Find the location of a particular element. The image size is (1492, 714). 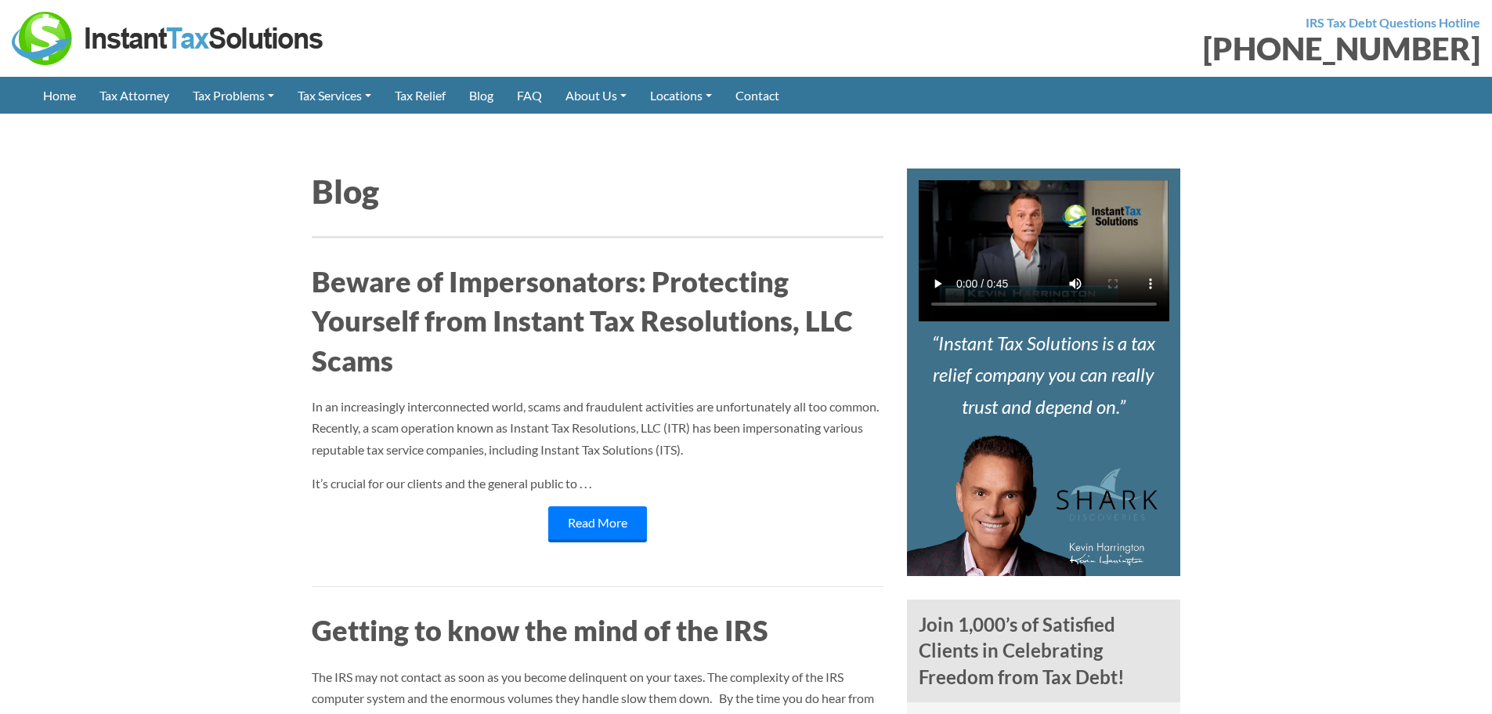

a: Contact is located at coordinates (757, 95).